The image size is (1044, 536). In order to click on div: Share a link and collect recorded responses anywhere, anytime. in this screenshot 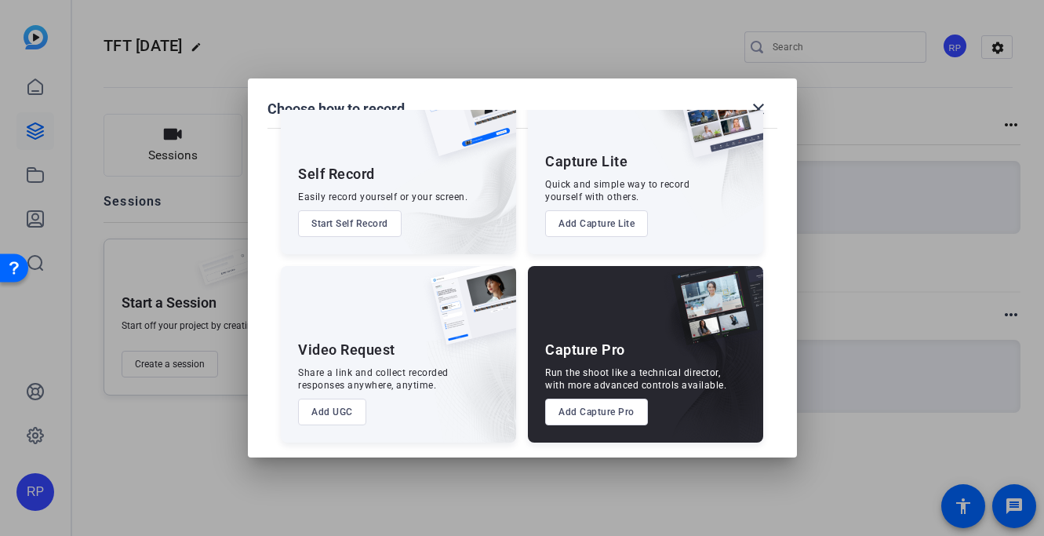, I will do `click(373, 379)`.